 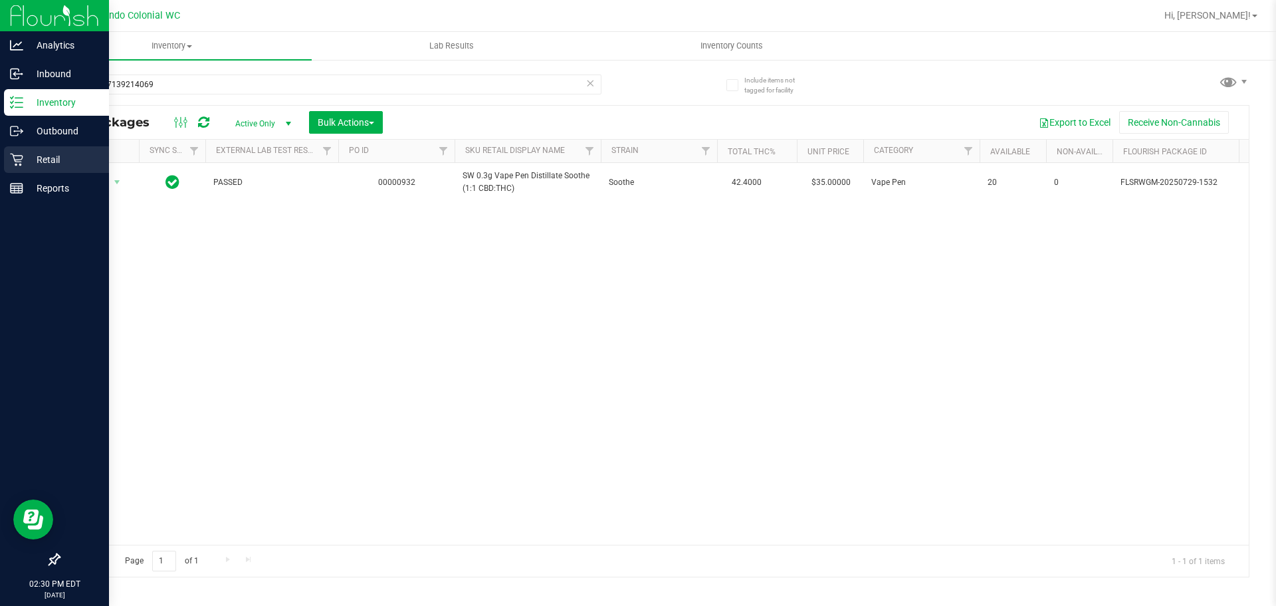 I want to click on span: Orlando Colonial WC, so click(x=136, y=15).